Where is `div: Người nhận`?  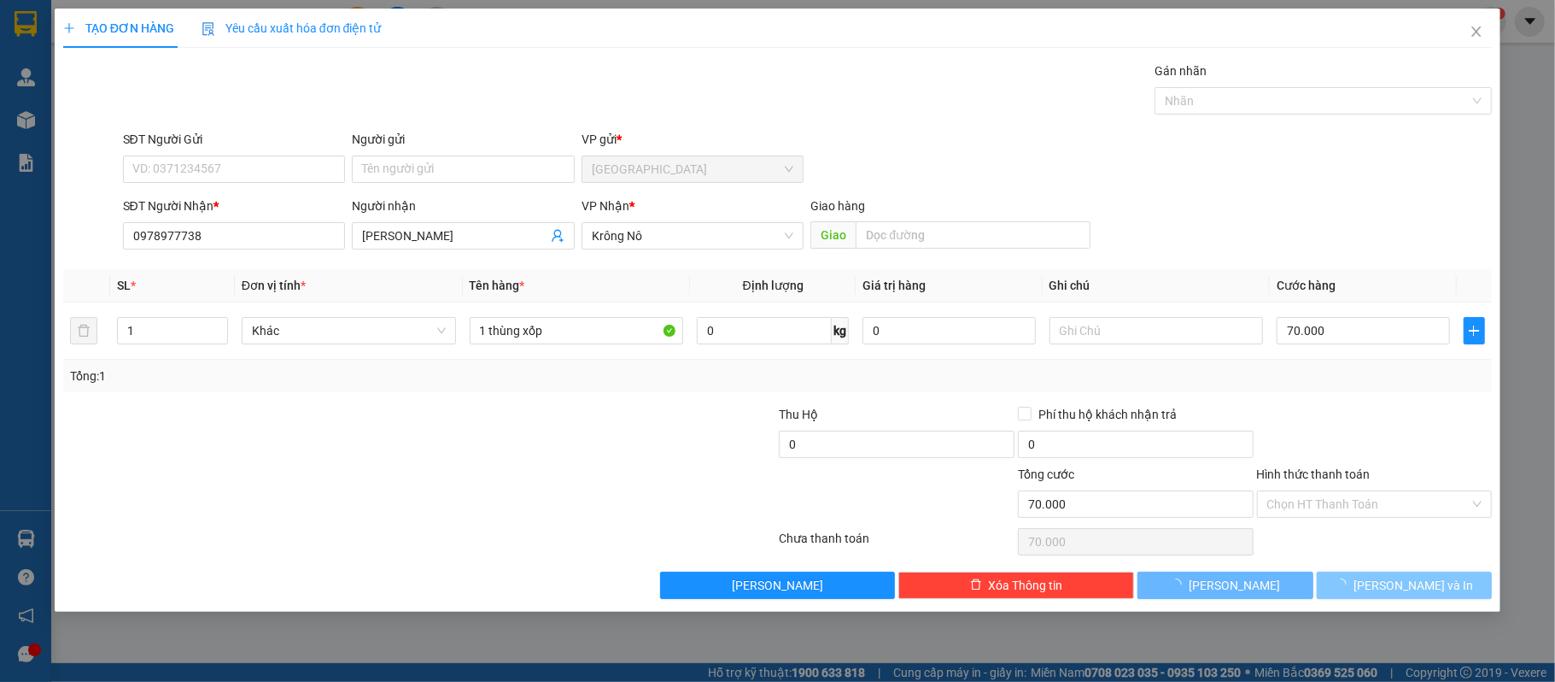
div: Người nhận is located at coordinates (463, 206).